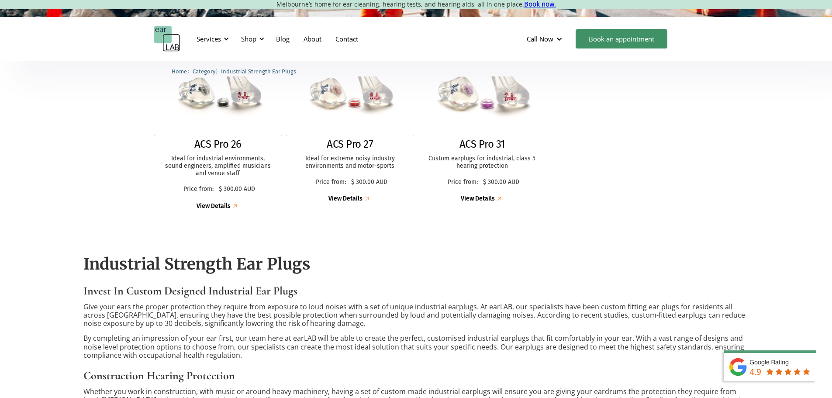 This screenshot has height=398, width=832. Describe the element at coordinates (482, 125) in the screenshot. I see `a: ACS Pro 31ACS Pro 31Custom earplugs for industrial, class 5 hearing protectionPrice from:$ 300.00...` at that location.